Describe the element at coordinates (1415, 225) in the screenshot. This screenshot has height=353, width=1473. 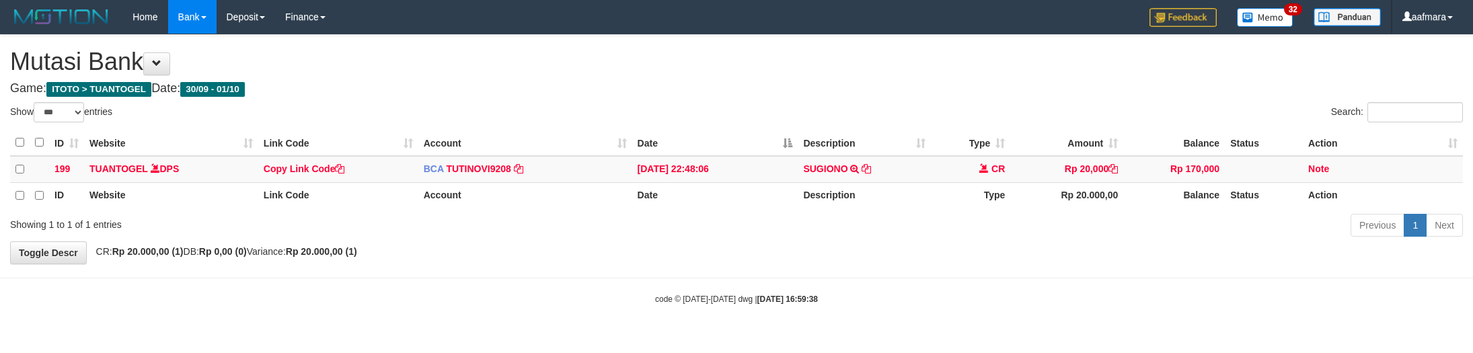
I see `a: 1` at that location.